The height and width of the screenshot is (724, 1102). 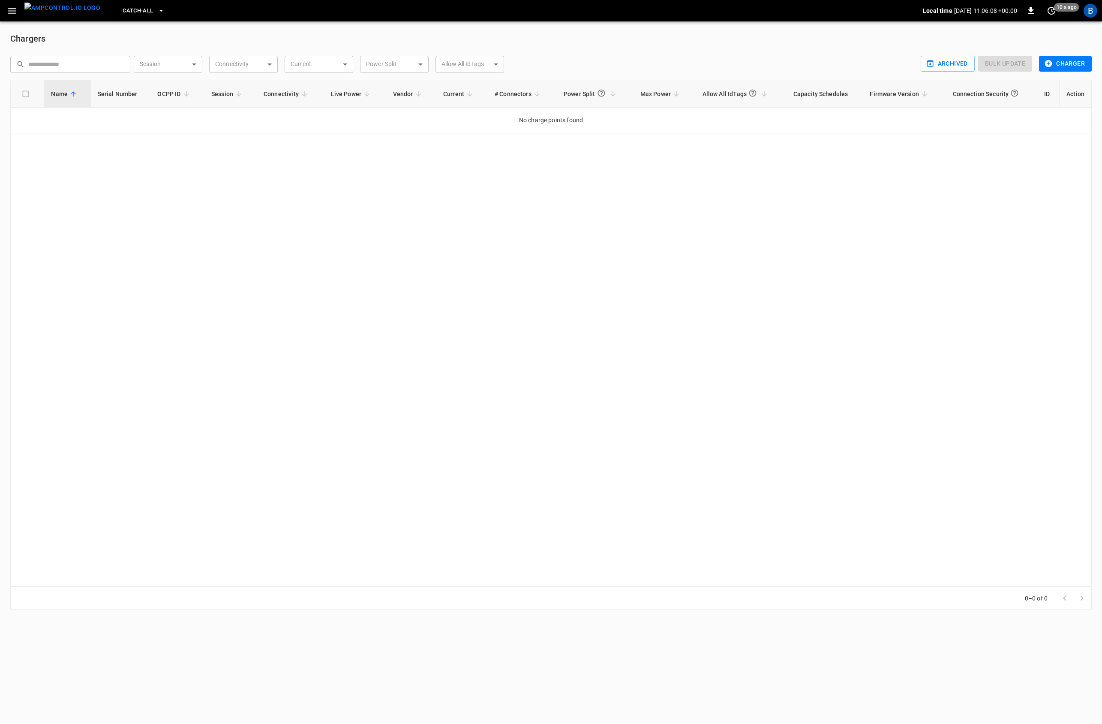 What do you see at coordinates (409, 94) in the screenshot?
I see `span: Vendor` at bounding box center [409, 94].